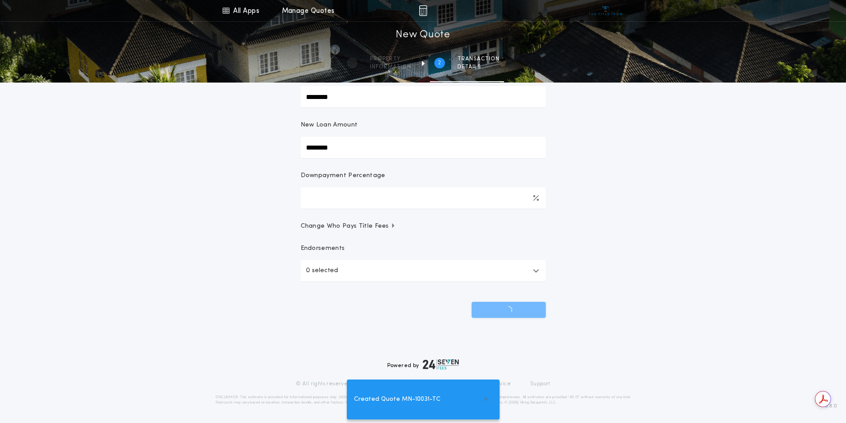 This screenshot has width=846, height=423. What do you see at coordinates (423, 271) in the screenshot?
I see `button: 0 selected` at bounding box center [423, 271].